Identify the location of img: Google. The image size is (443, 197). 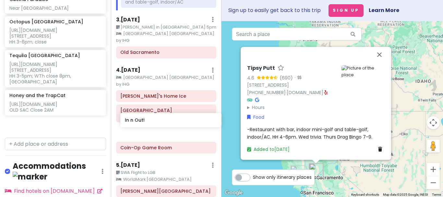
(234, 193).